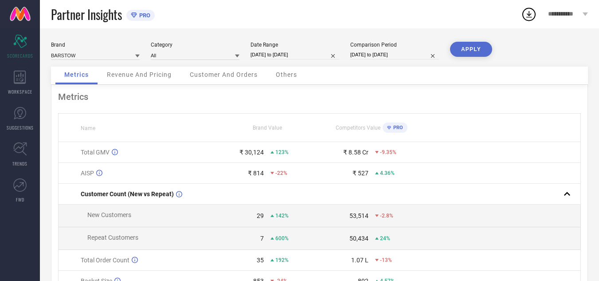 This screenshot has width=599, height=281. Describe the element at coordinates (356, 152) in the screenshot. I see `div: ₹ 8.58 Cr` at that location.